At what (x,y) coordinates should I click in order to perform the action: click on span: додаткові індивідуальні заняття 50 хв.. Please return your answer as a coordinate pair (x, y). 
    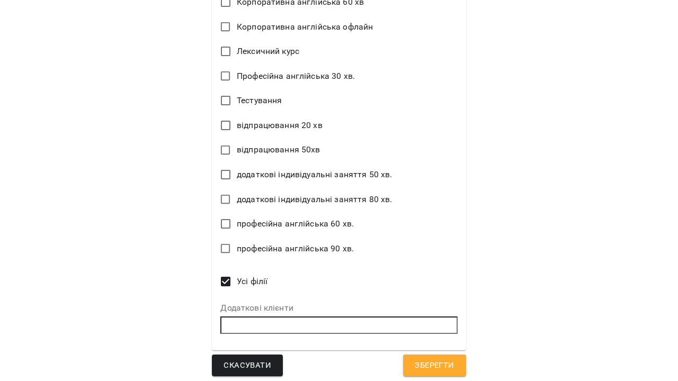
    Looking at the image, I should click on (315, 175).